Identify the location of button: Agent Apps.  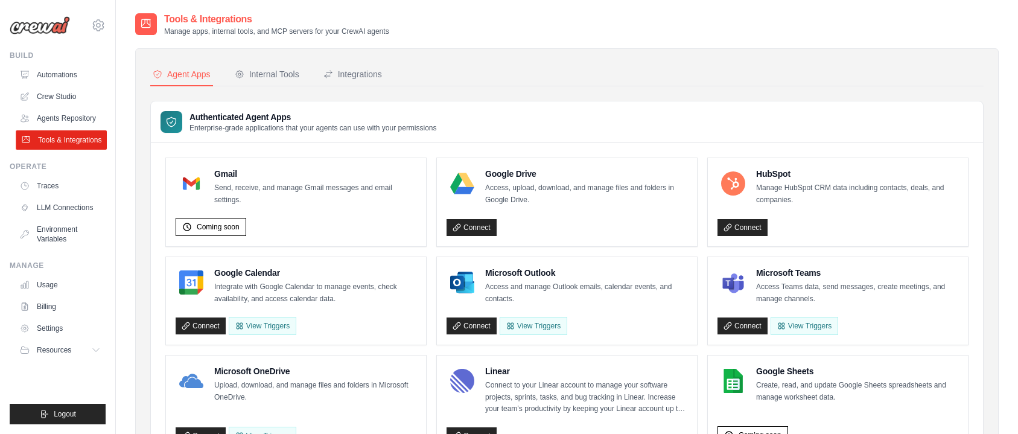
(182, 75).